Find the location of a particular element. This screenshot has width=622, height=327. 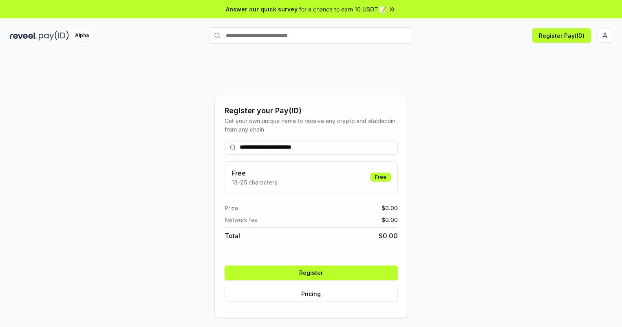

span: for a chance to earn 10 USDT 📝 is located at coordinates (343, 9).